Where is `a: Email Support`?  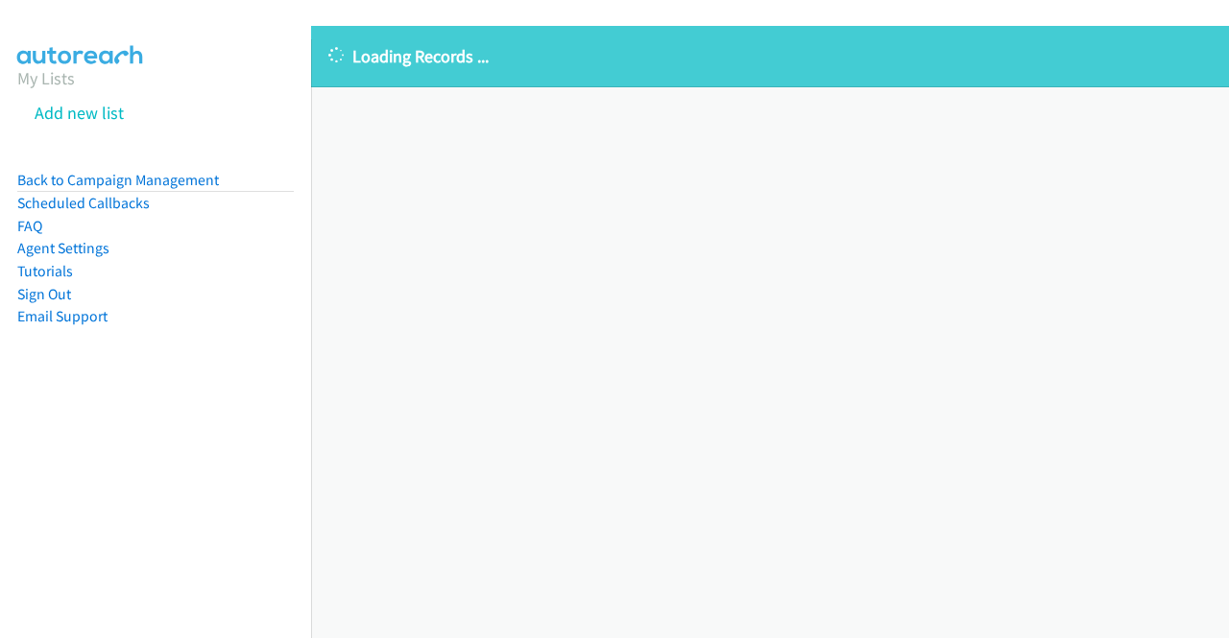
a: Email Support is located at coordinates (62, 316).